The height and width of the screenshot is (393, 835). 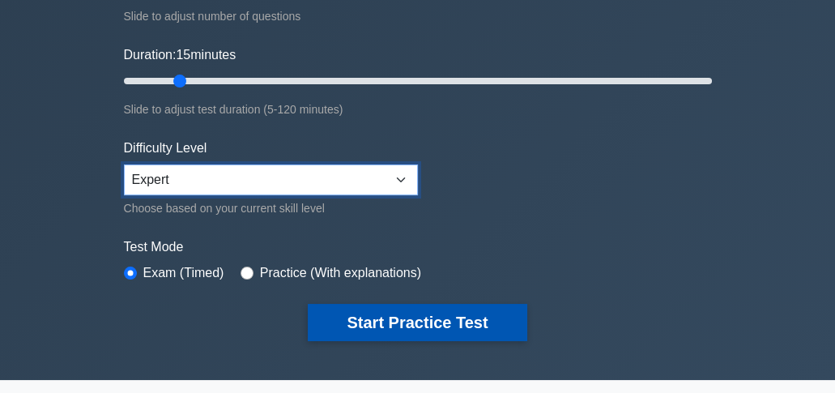 I want to click on label: Test Mode, so click(x=418, y=247).